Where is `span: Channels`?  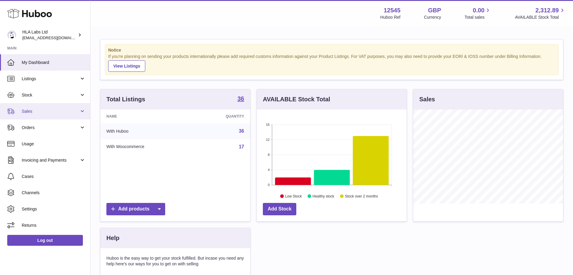
span: Channels is located at coordinates (54, 193).